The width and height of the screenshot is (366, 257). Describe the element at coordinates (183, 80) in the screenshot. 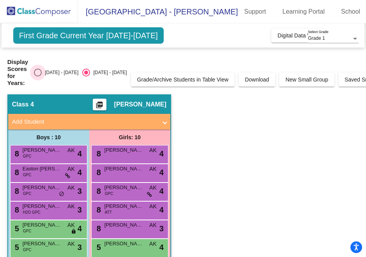

I see `span: Grade/Archive Students in Table View` at that location.